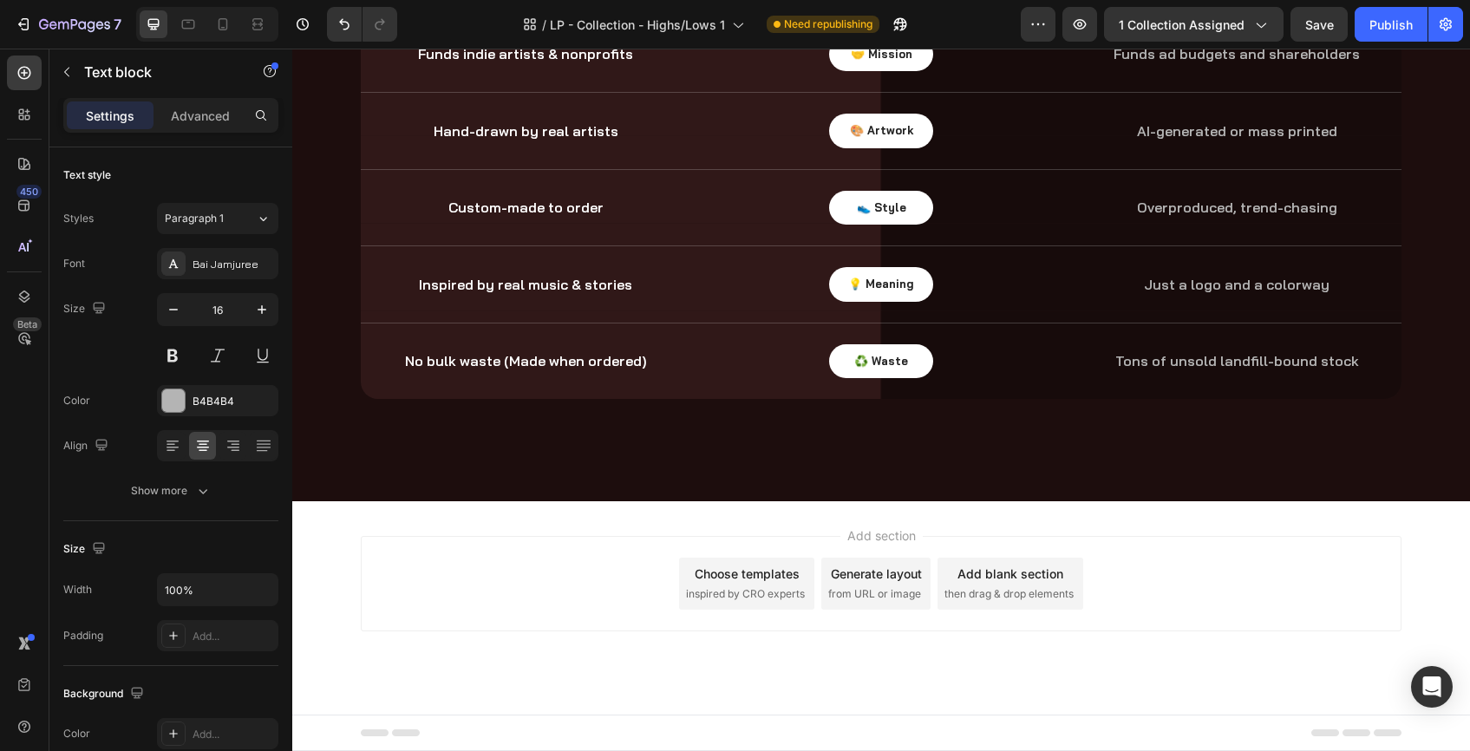 The image size is (1470, 751). I want to click on span: inspired by CRO experts, so click(453, 545).